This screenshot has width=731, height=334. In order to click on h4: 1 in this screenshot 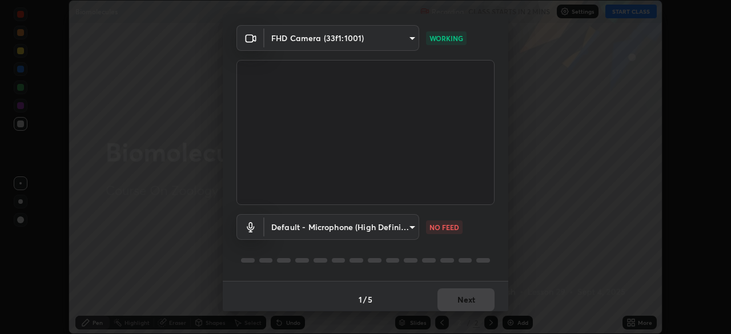, I will do `click(360, 299)`.